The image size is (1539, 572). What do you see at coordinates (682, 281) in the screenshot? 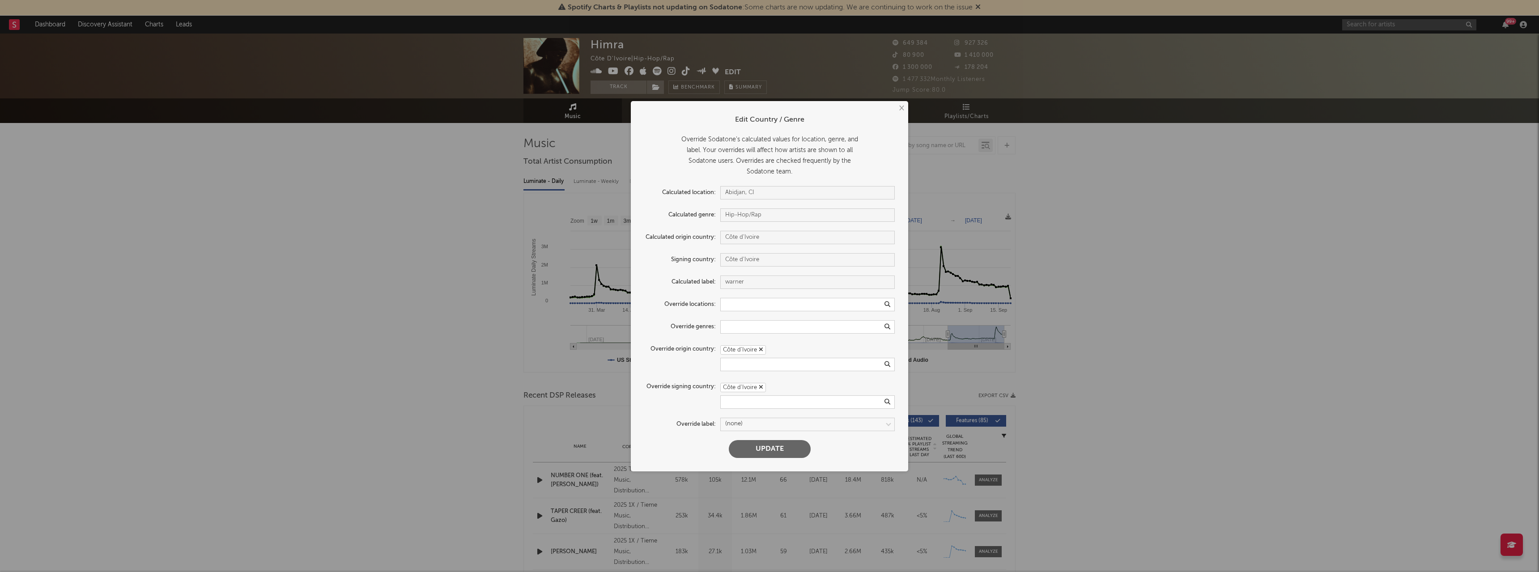
I see `label: Calculated label:` at bounding box center [682, 281].